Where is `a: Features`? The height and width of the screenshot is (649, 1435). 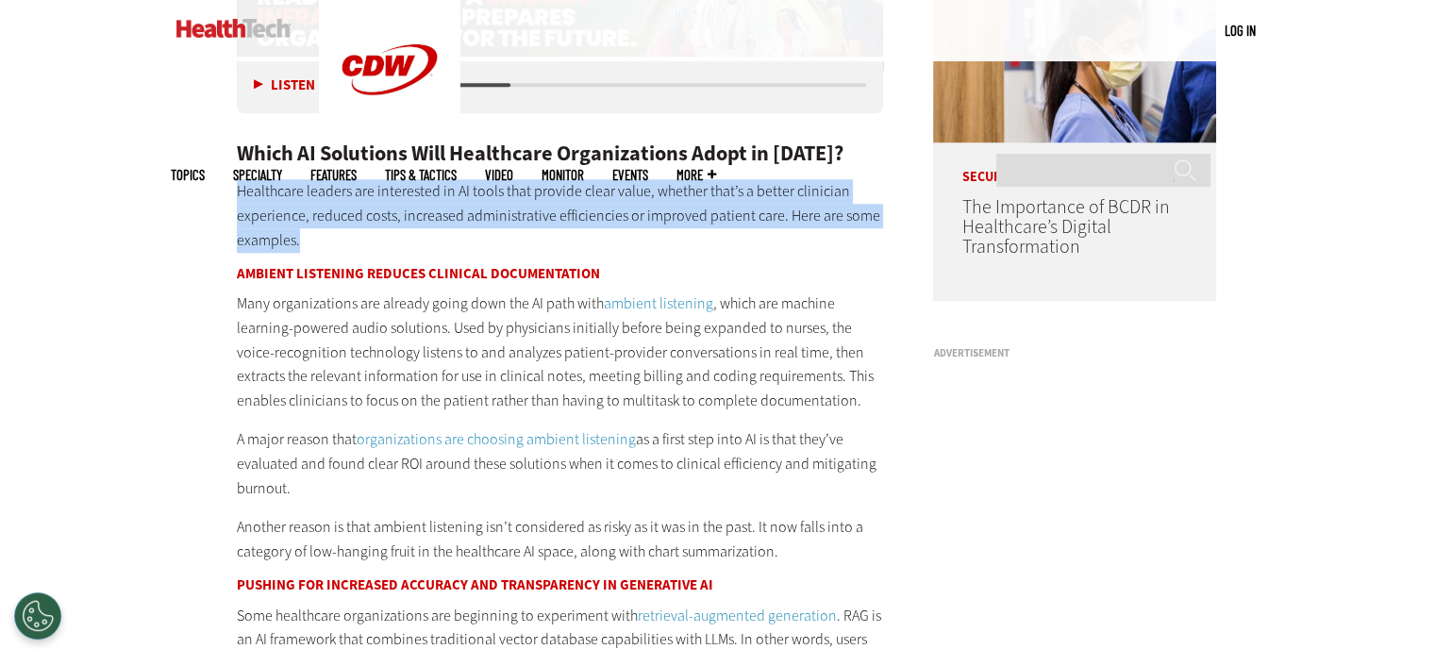
a: Features is located at coordinates (333, 175).